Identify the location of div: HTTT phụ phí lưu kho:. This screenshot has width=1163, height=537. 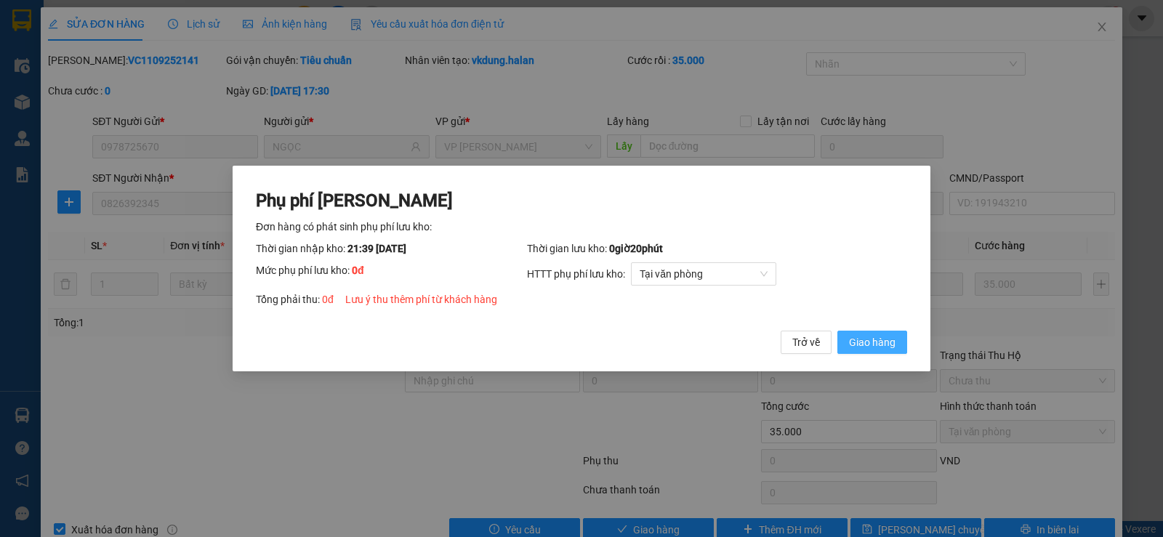
(717, 274).